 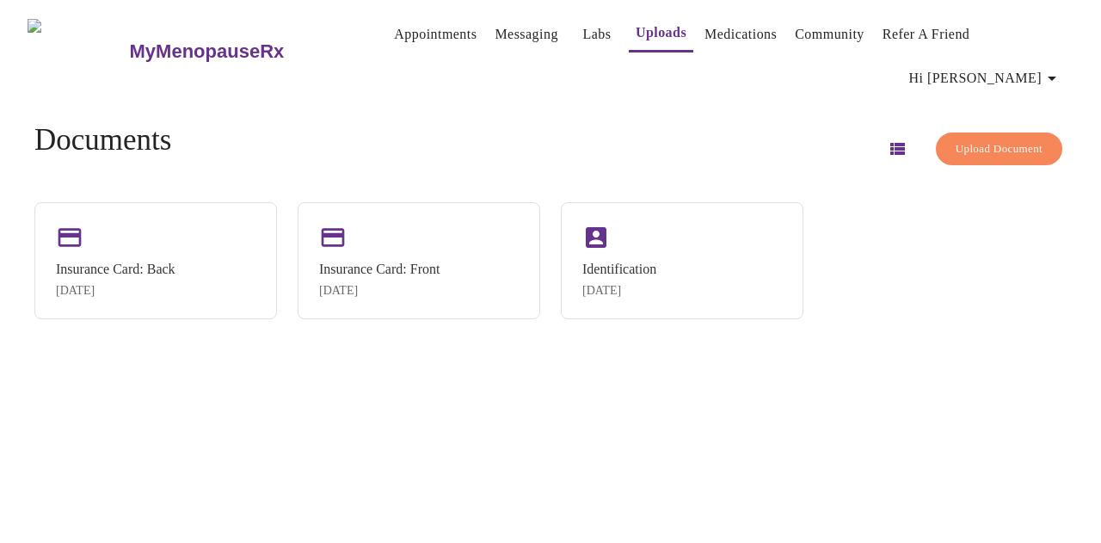 I want to click on button: Community, so click(x=829, y=34).